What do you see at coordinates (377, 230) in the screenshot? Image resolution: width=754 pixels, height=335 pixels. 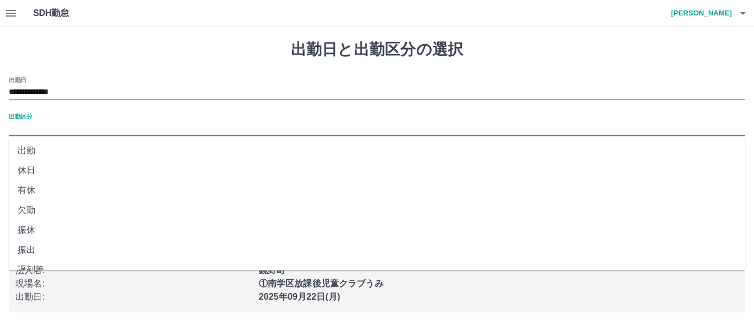 I see `li: 振休` at bounding box center [377, 230].